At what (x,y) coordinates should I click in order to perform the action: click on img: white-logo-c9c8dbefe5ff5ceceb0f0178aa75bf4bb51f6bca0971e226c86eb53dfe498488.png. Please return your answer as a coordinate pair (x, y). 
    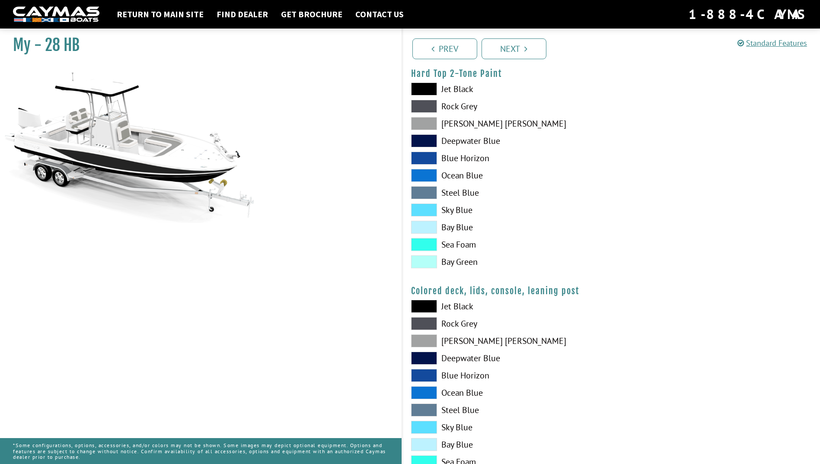
    Looking at the image, I should click on (56, 14).